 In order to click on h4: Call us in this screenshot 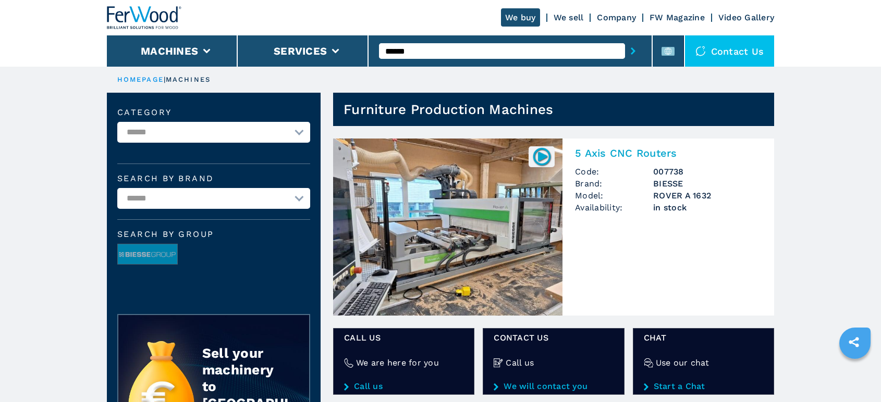, I will do `click(520, 363)`.